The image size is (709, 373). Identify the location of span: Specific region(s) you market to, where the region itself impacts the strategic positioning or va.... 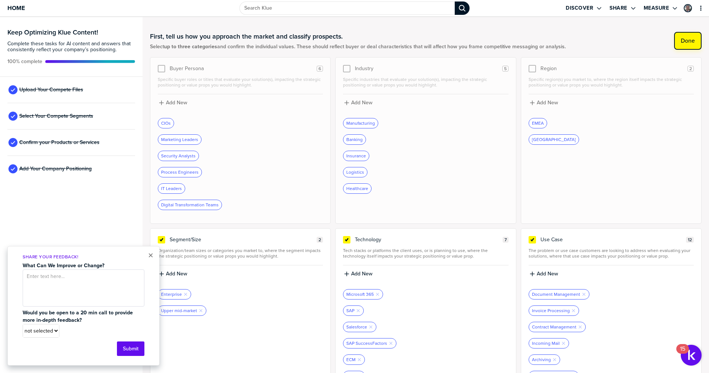
(611, 82).